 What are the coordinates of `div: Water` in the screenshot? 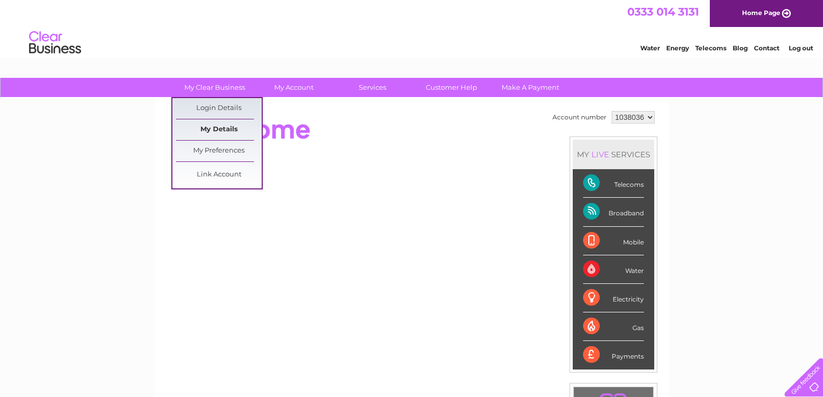 It's located at (613, 270).